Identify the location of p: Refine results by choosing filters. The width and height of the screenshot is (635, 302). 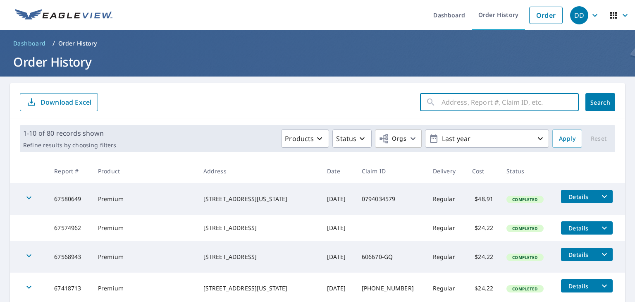
(69, 145).